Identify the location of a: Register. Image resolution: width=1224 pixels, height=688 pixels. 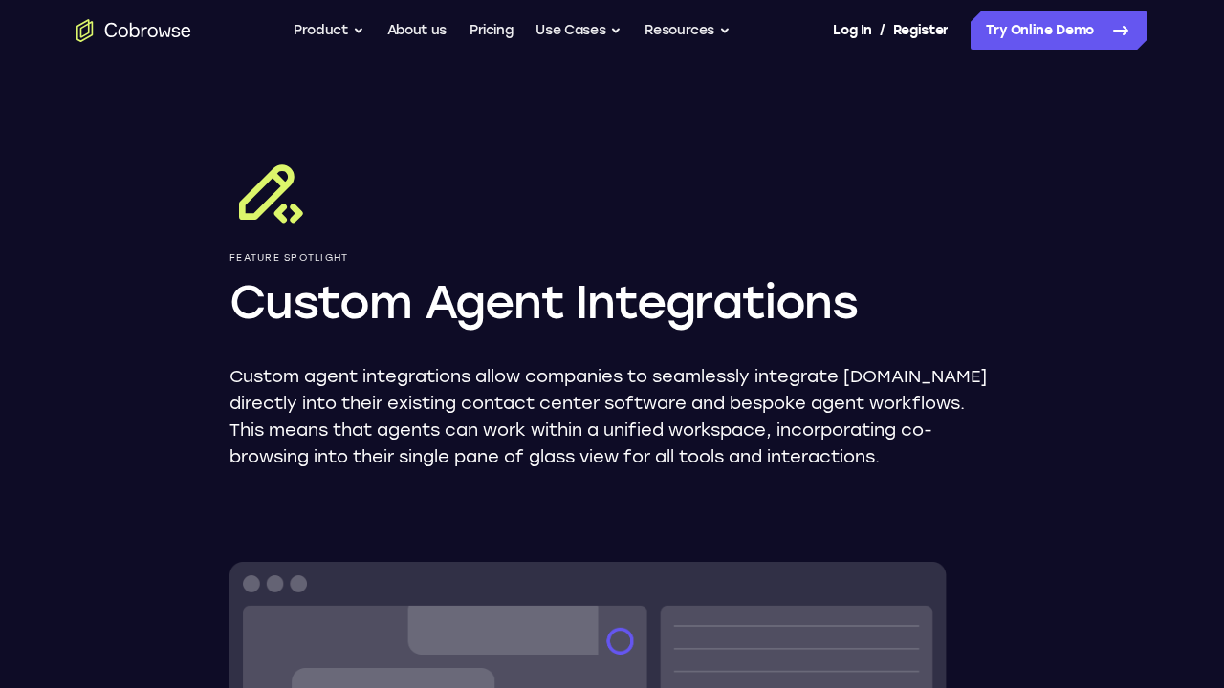
(921, 31).